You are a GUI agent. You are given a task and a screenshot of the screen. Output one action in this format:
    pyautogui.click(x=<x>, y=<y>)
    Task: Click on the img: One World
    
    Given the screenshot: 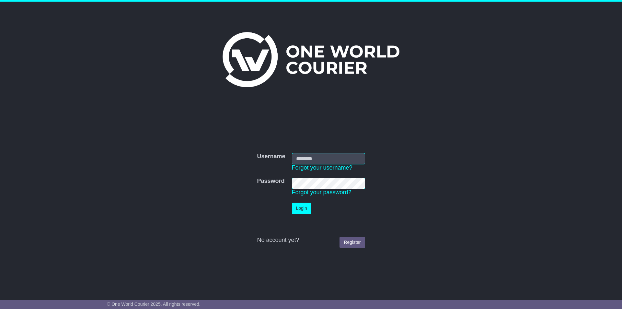 What is the action you would take?
    pyautogui.click(x=311, y=60)
    